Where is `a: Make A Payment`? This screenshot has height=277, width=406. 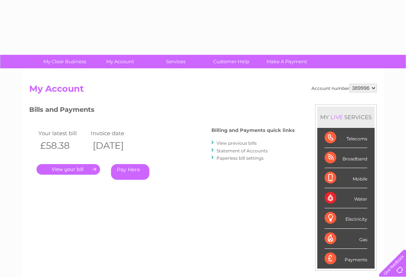 a: Make A Payment is located at coordinates (287, 61).